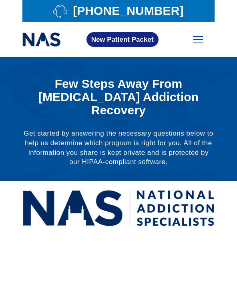 This screenshot has height=284, width=237. Describe the element at coordinates (123, 39) in the screenshot. I see `span: New Patient Packet` at that location.